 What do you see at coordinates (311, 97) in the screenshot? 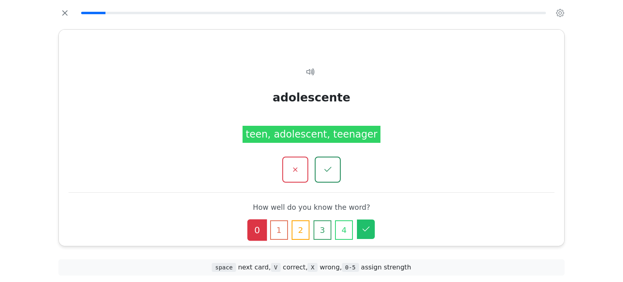
I see `div: adolescente` at bounding box center [311, 97].